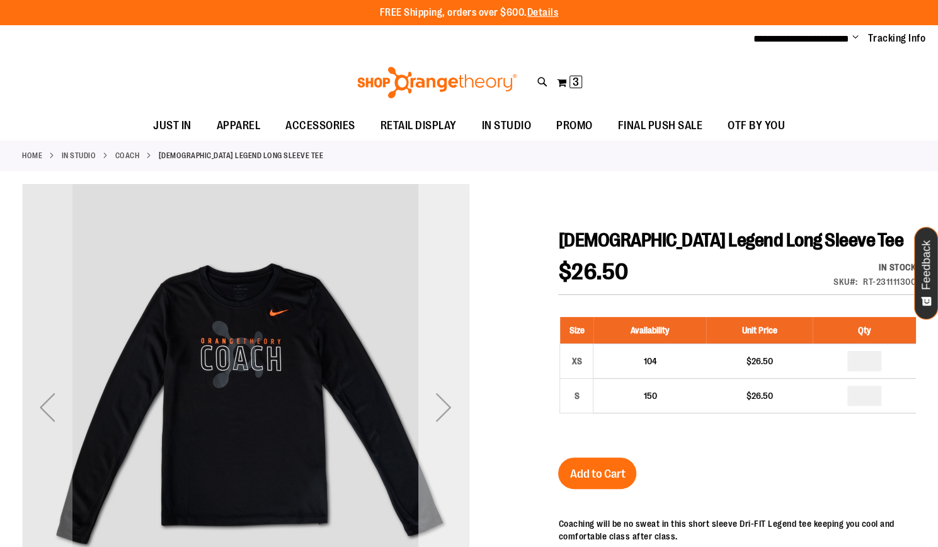 This screenshot has height=547, width=938. Describe the element at coordinates (239, 125) in the screenshot. I see `span: APPAREL` at that location.